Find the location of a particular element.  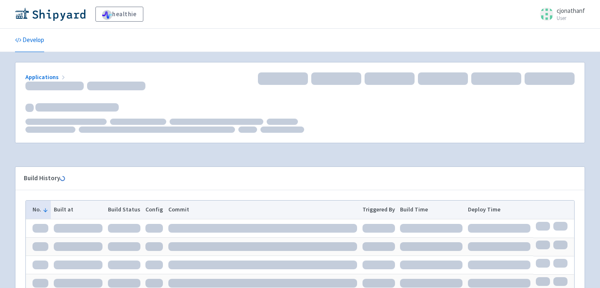

a: healthie is located at coordinates (119, 14).